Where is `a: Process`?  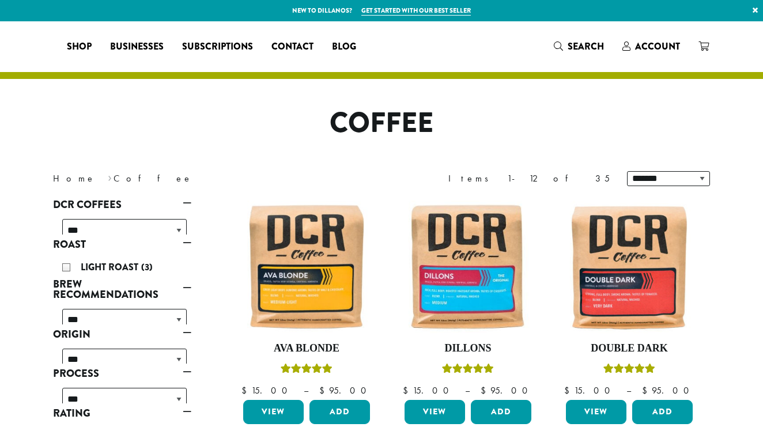 a: Process is located at coordinates (122, 373).